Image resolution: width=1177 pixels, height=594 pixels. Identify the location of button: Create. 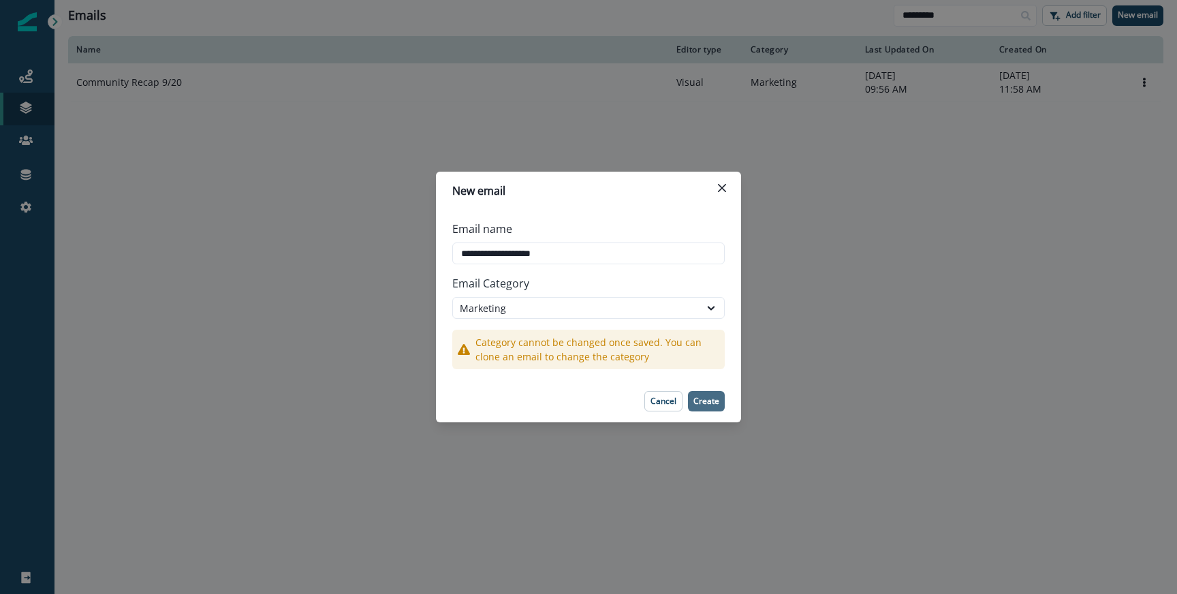
(706, 401).